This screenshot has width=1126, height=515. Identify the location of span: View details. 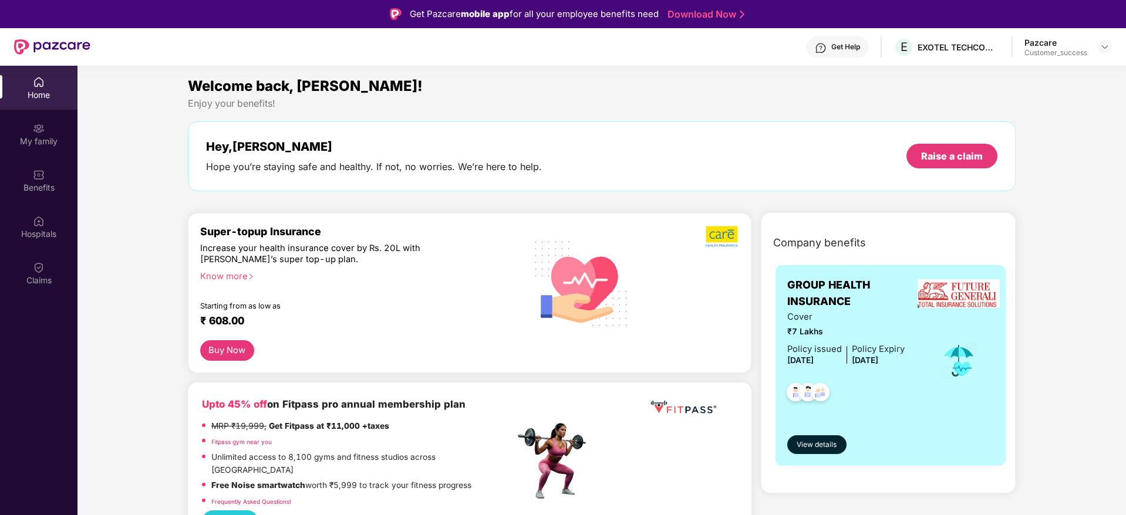
(817, 445).